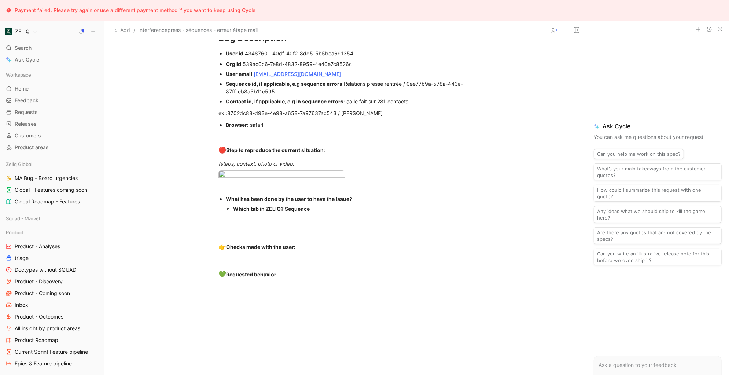 This screenshot has width=729, height=375. Describe the element at coordinates (658, 137) in the screenshot. I see `p: You can ask me questions about your request` at that location.